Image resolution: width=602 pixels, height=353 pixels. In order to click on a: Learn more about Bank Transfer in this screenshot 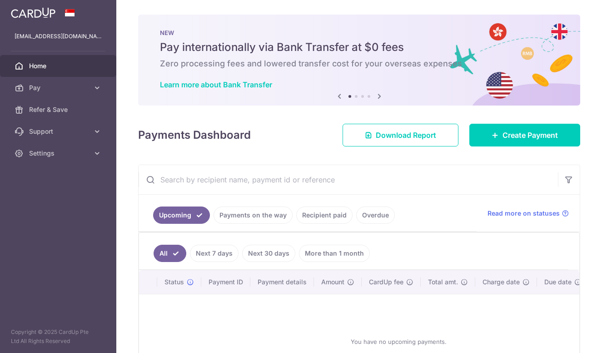, I will do `click(216, 84)`.